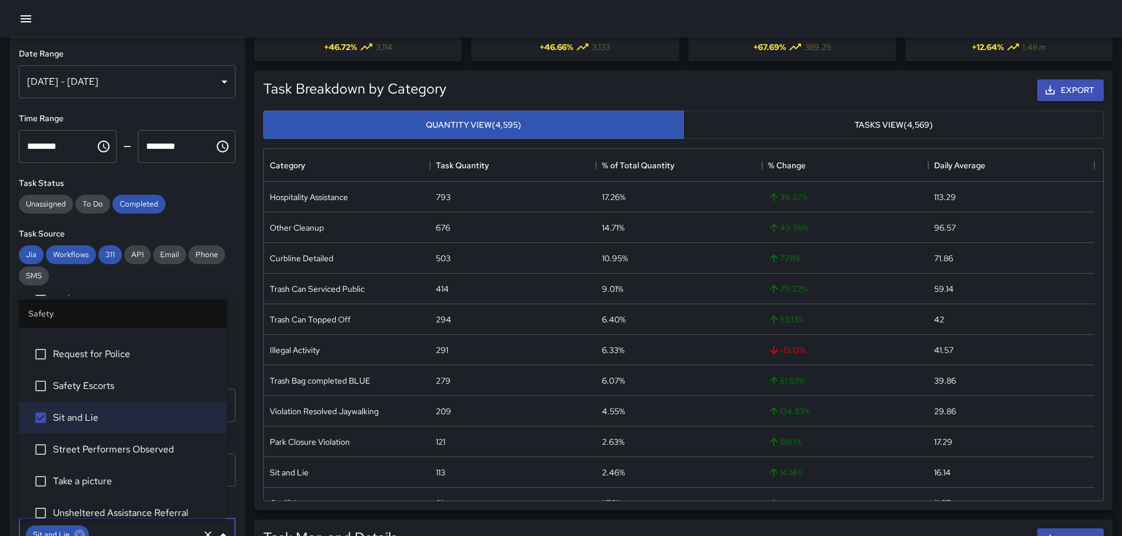 The width and height of the screenshot is (1122, 536). What do you see at coordinates (943, 258) in the screenshot?
I see `div: 71.86` at bounding box center [943, 258].